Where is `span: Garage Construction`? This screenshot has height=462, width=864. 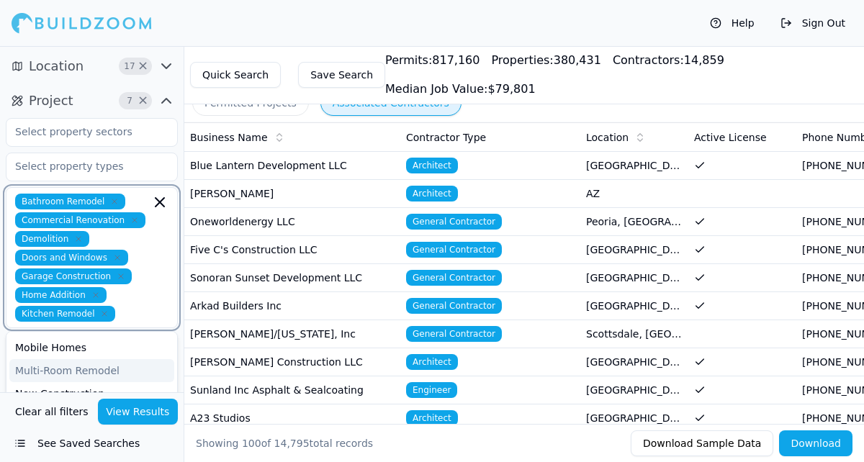 span: Garage Construction is located at coordinates (73, 276).